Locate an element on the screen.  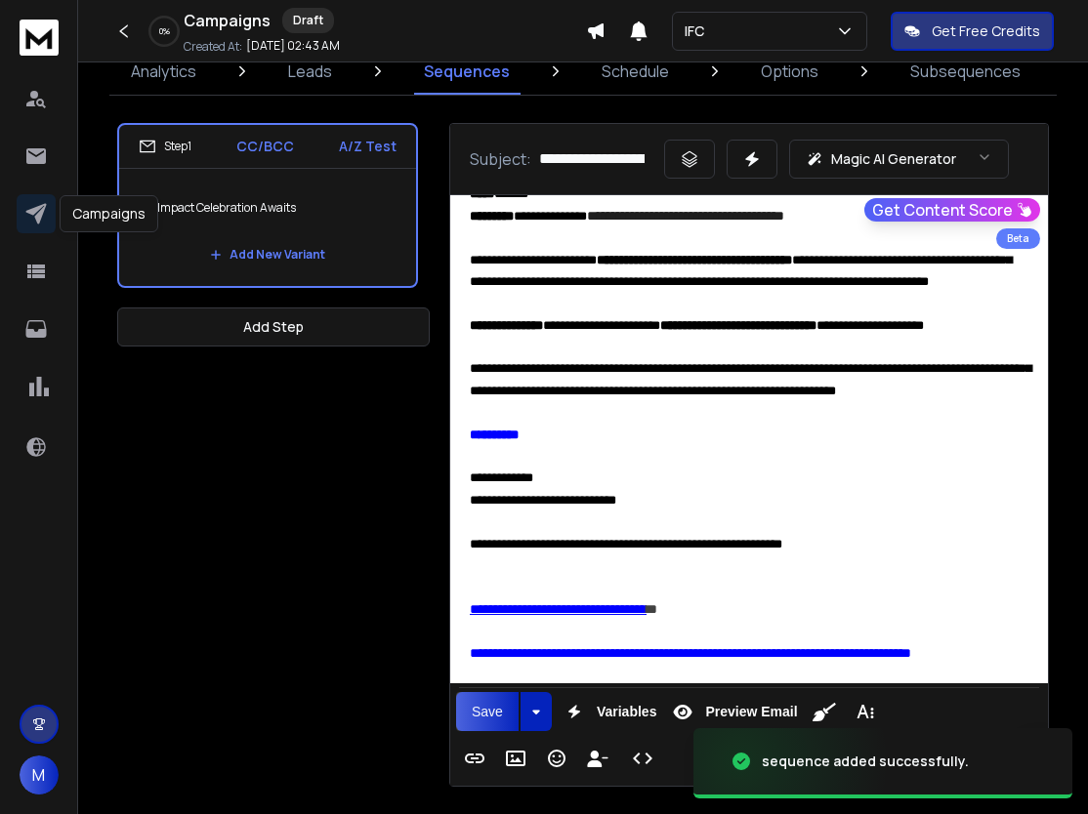
li: Step1CC/BCCA/Z TestYour Impact Celebration AwaitsAdd New Variant is located at coordinates (268, 205).